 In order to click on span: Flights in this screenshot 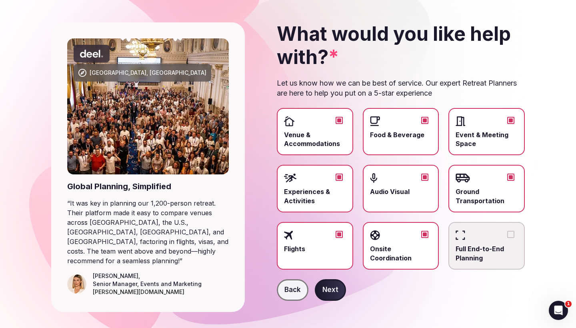, I will do `click(315, 249)`.